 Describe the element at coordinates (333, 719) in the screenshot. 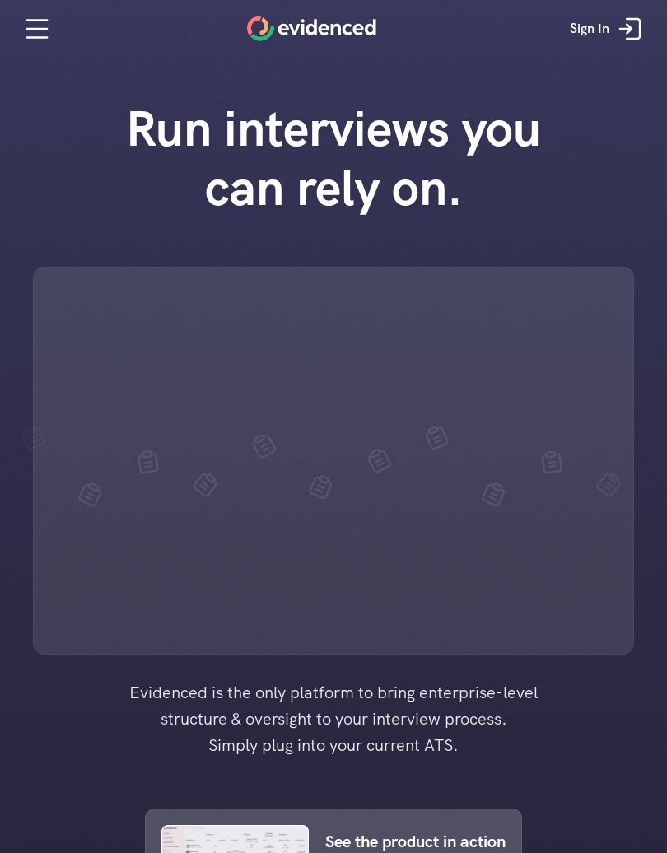

I see `h4: Evidenced is the only platform to bring enterprise-level structure & oversight to your interview ...` at that location.